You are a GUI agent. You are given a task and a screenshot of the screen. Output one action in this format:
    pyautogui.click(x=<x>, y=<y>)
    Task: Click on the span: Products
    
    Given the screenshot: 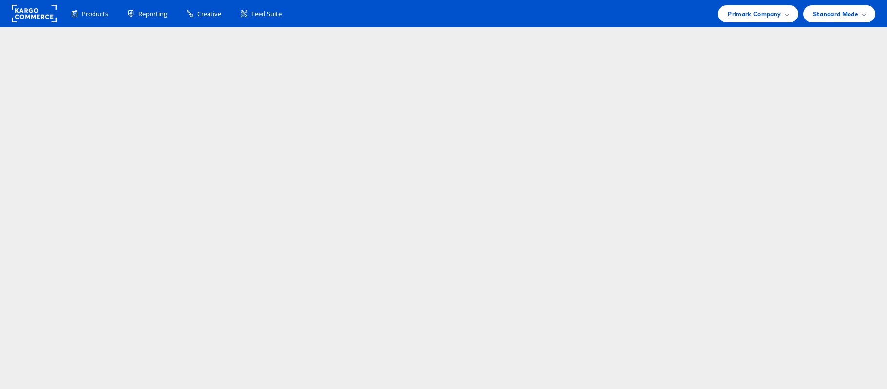 What is the action you would take?
    pyautogui.click(x=95, y=14)
    